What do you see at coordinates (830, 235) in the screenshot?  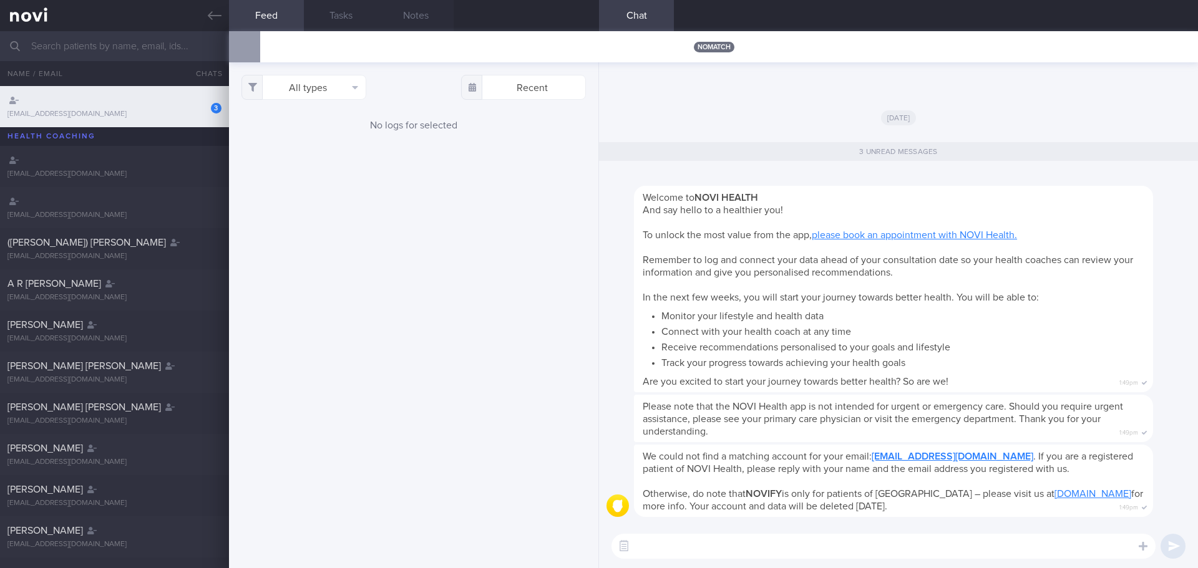 I see `span: To unlock the most value from the app,` at bounding box center [830, 235].